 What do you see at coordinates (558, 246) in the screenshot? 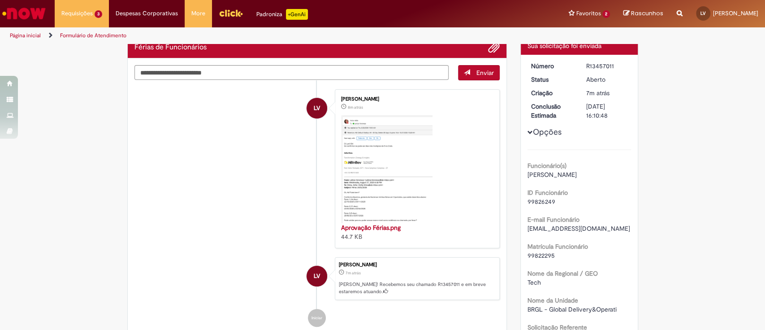
I see `b: Matrícula Funcionário` at bounding box center [558, 246].